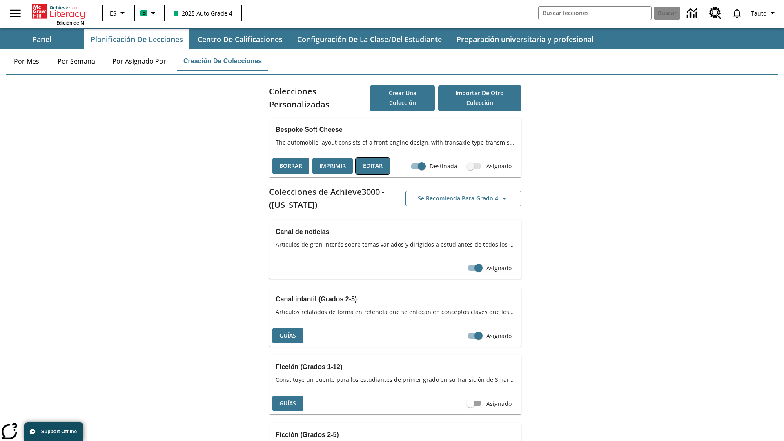  I want to click on h2: Colecciones Personalizadas, so click(319, 98).